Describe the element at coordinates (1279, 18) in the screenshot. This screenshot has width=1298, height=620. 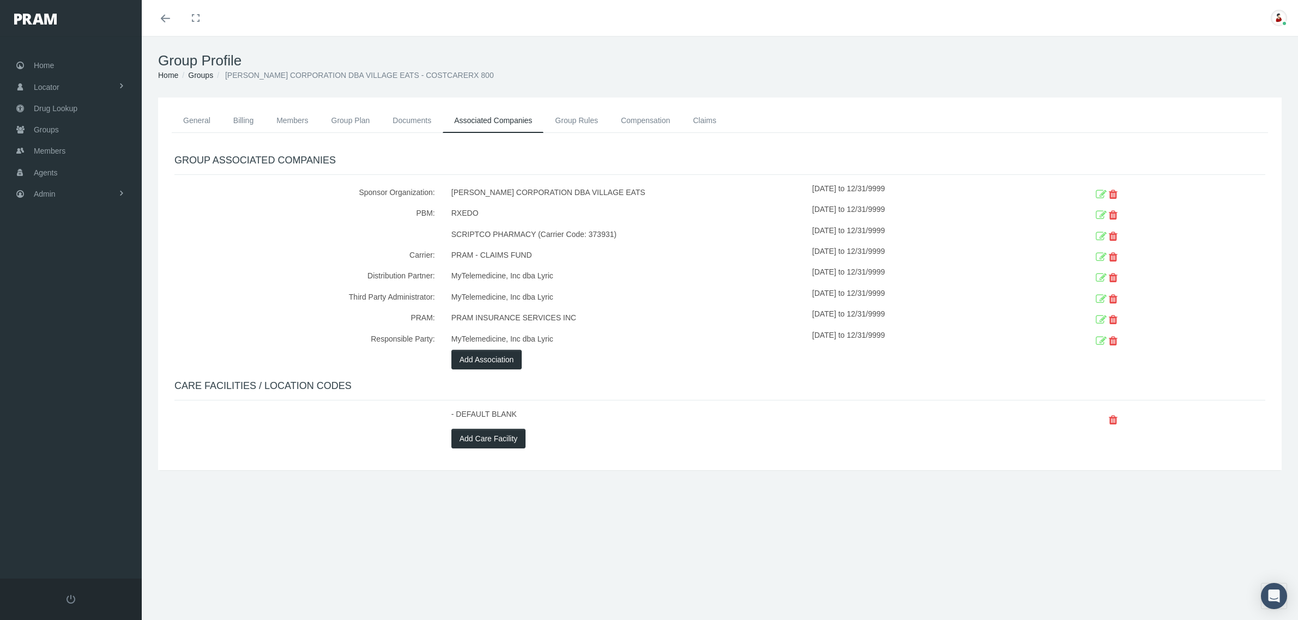
I see `img: S_Profile_Picture_701.jpg` at that location.